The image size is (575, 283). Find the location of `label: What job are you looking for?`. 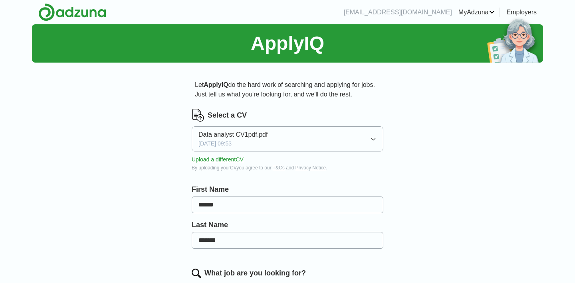

label: What job are you looking for? is located at coordinates (255, 273).